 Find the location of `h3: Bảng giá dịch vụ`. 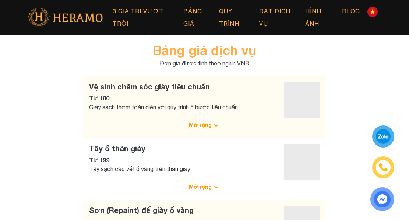

h3: Bảng giá dịch vụ is located at coordinates (205, 54).